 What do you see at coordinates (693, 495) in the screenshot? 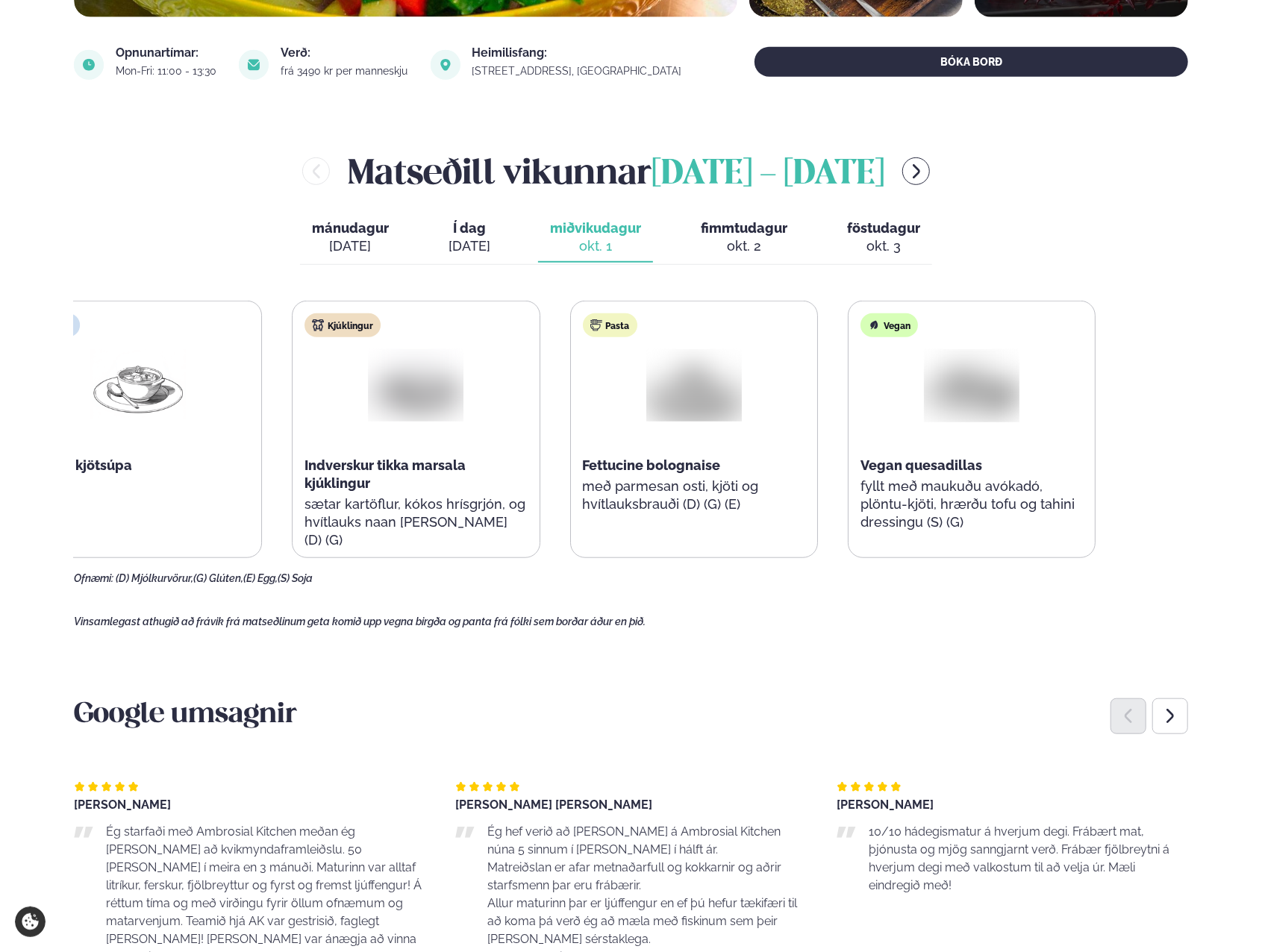
I see `p: með parmesan osti, kjöti og hvítlauksbrauði (D) (G) (E)` at bounding box center [693, 495].